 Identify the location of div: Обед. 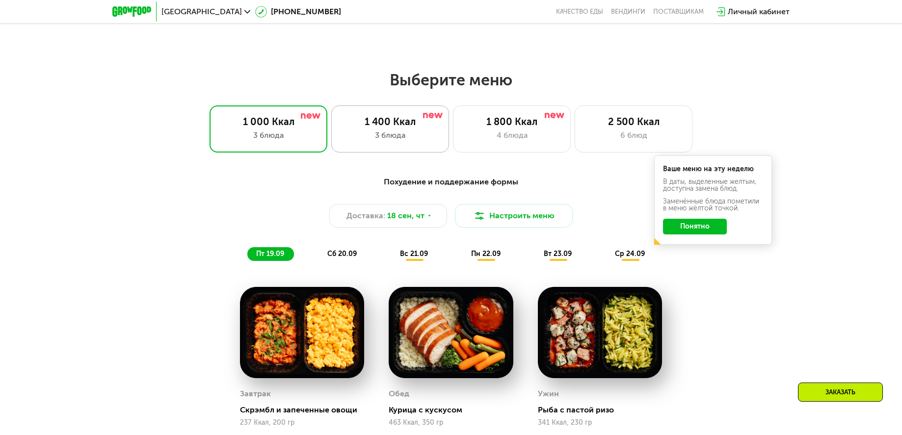
(399, 394).